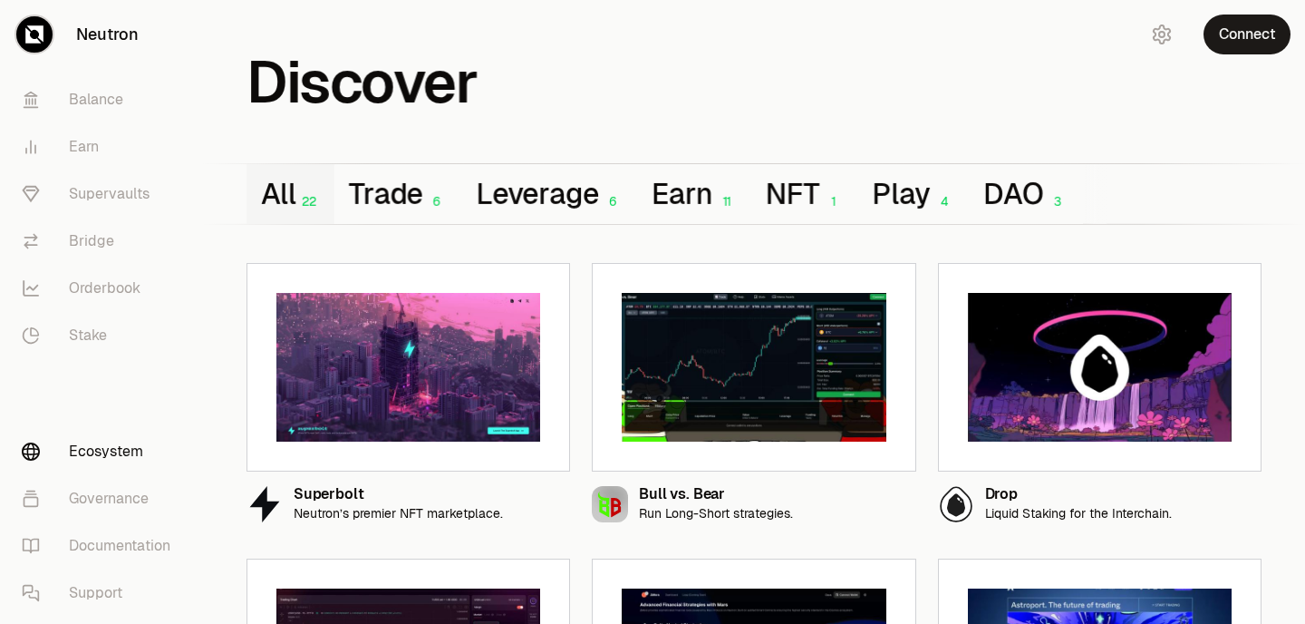  I want to click on a: Bridge, so click(102, 241).